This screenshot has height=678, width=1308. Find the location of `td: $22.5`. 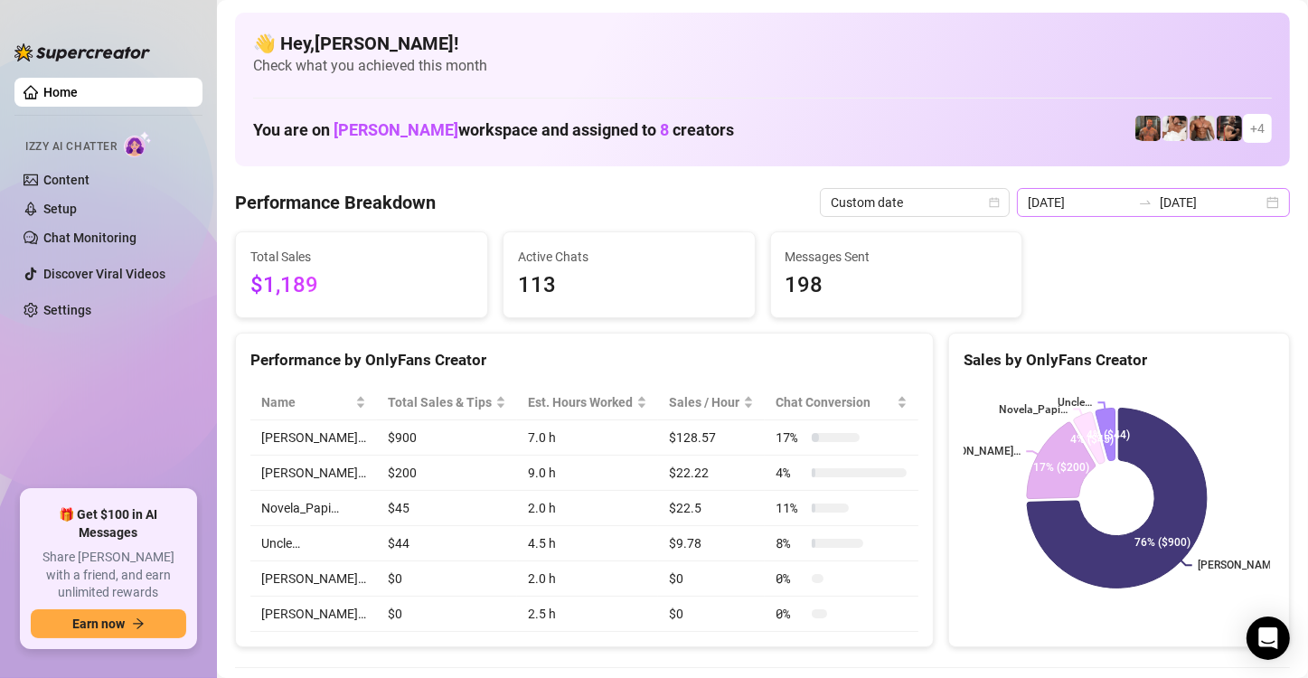

td: $22.5 is located at coordinates (711, 508).